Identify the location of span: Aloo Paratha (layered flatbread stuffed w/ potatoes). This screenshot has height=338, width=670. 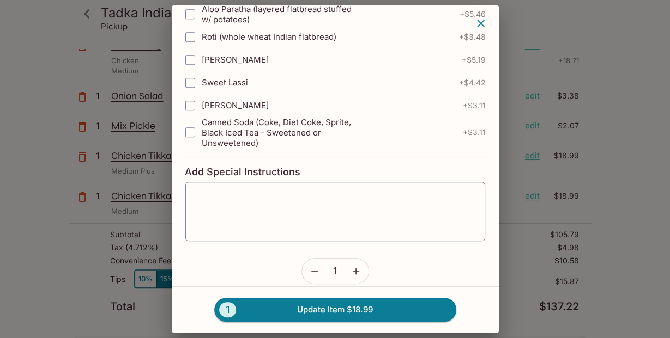
(278, 14).